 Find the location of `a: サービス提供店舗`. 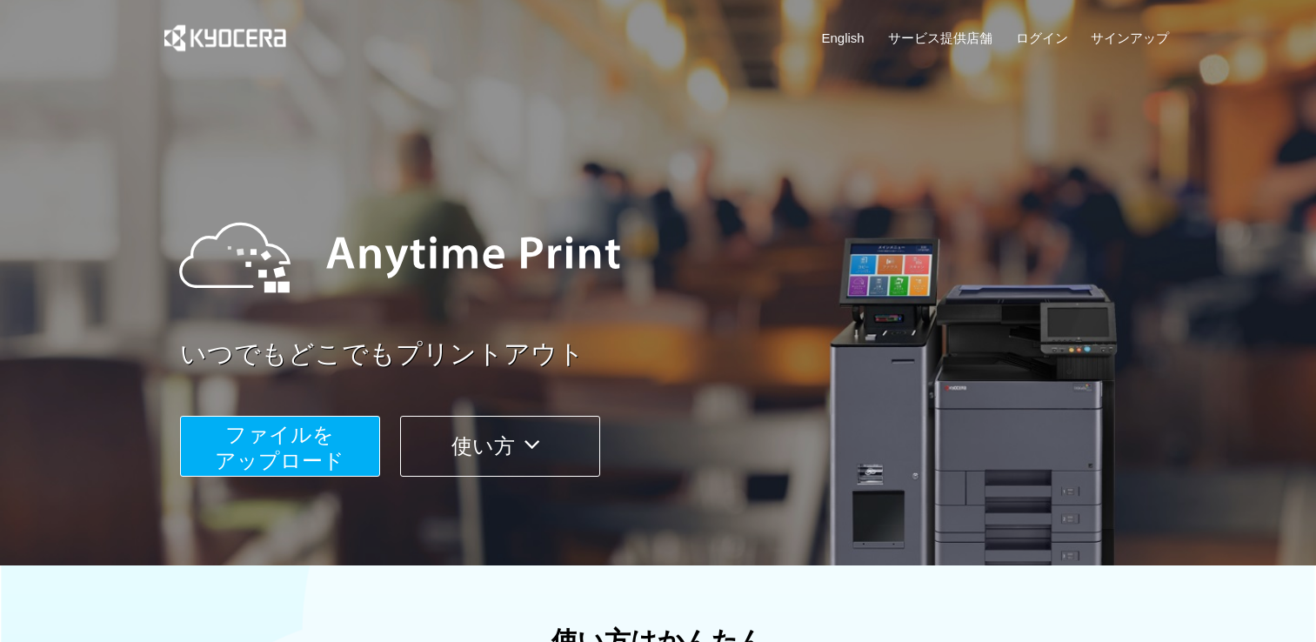

a: サービス提供店舗 is located at coordinates (940, 37).